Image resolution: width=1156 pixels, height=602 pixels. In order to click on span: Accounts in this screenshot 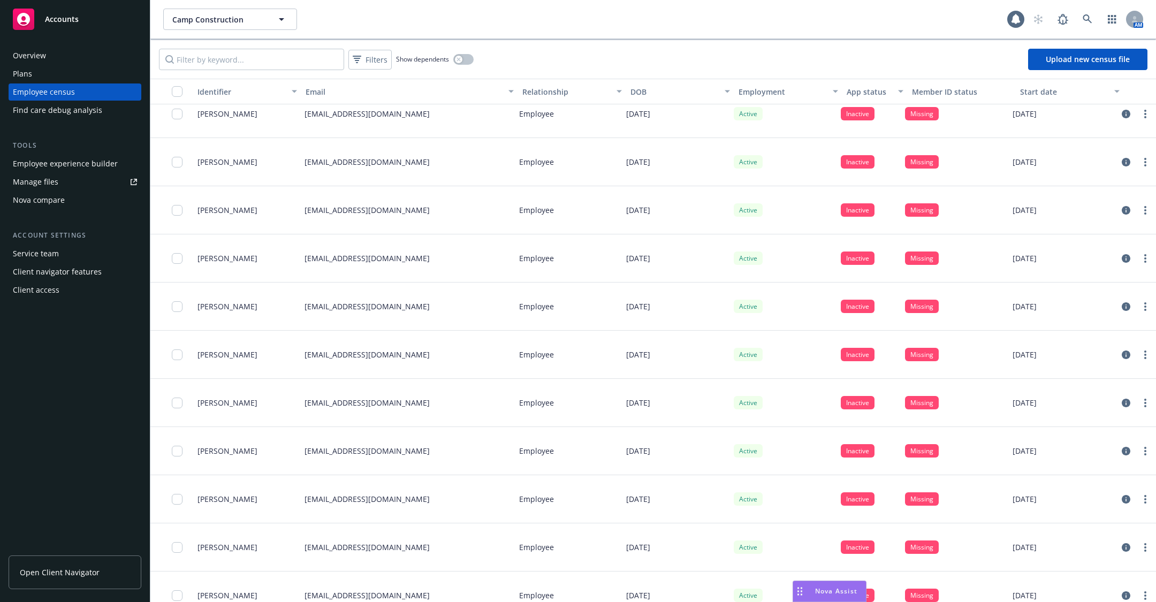, I will do `click(62, 19)`.